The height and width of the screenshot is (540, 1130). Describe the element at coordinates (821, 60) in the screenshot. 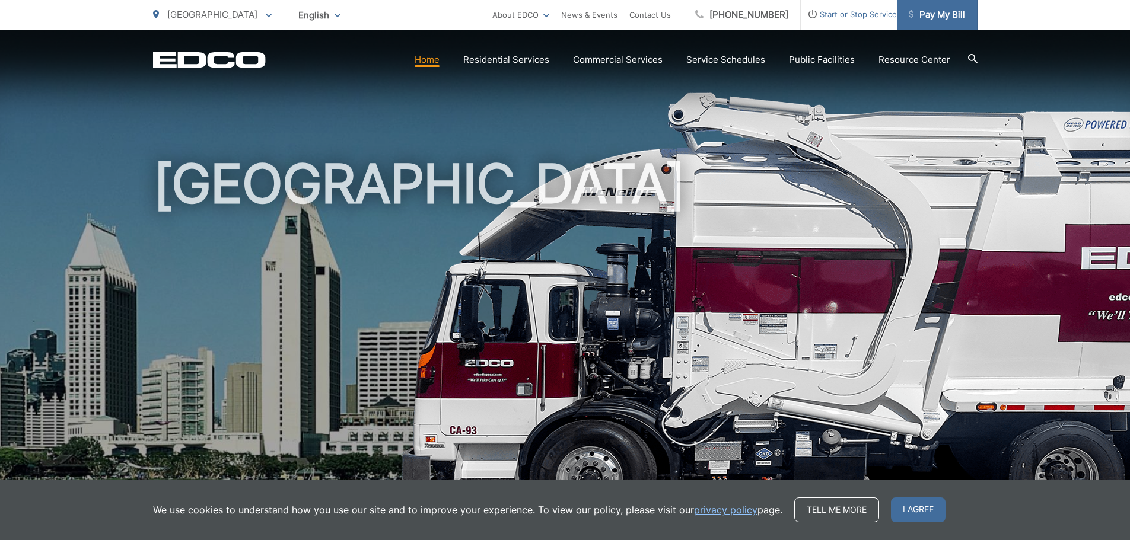

I see `a: Public Facilities` at that location.